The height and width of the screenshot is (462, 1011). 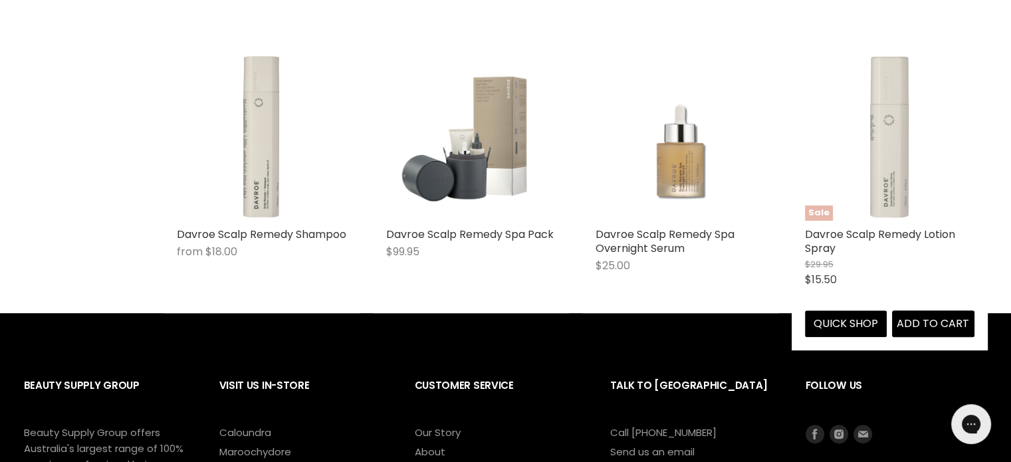 What do you see at coordinates (27, 25) in the screenshot?
I see `button: Open gorgias live chat` at bounding box center [27, 25].